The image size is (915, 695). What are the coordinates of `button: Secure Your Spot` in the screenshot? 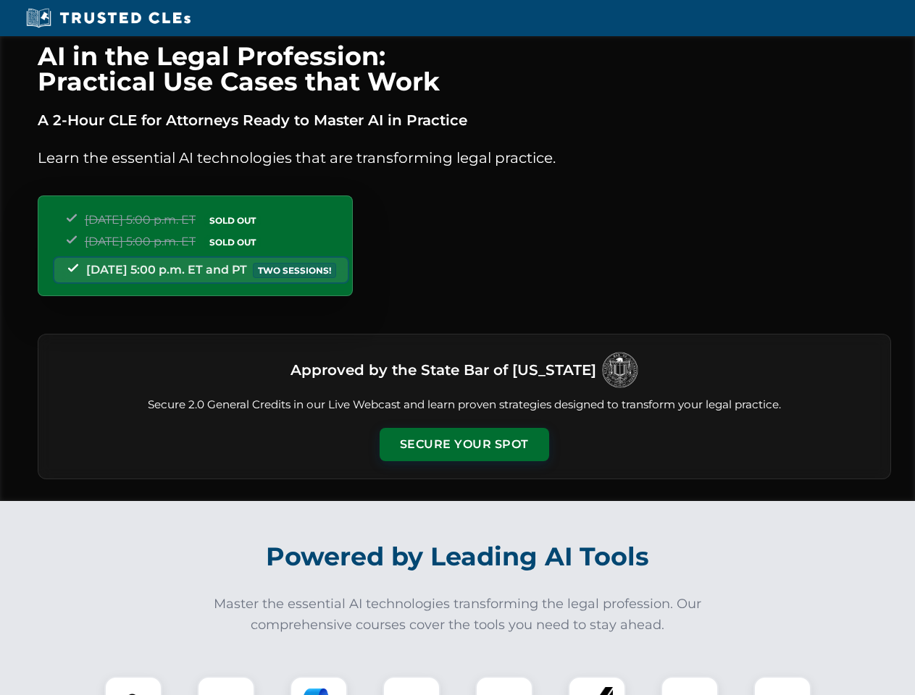 It's located at (464, 445).